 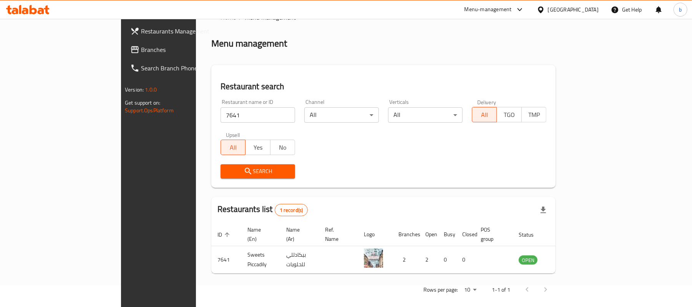 What do you see at coordinates (509, 114) in the screenshot?
I see `span: TGO` at bounding box center [509, 114].